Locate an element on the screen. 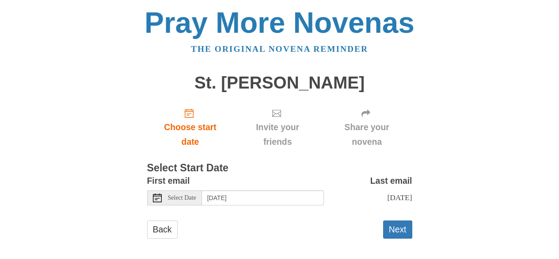  span: Share your novena is located at coordinates (367, 134).